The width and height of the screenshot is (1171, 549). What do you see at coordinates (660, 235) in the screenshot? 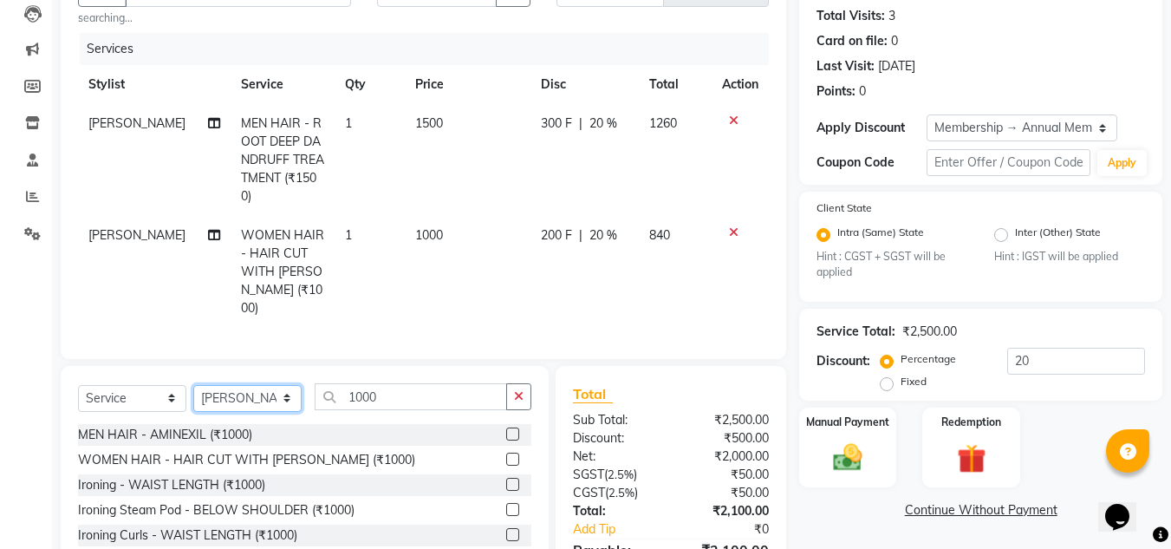
I see `span: 840` at bounding box center [660, 235].